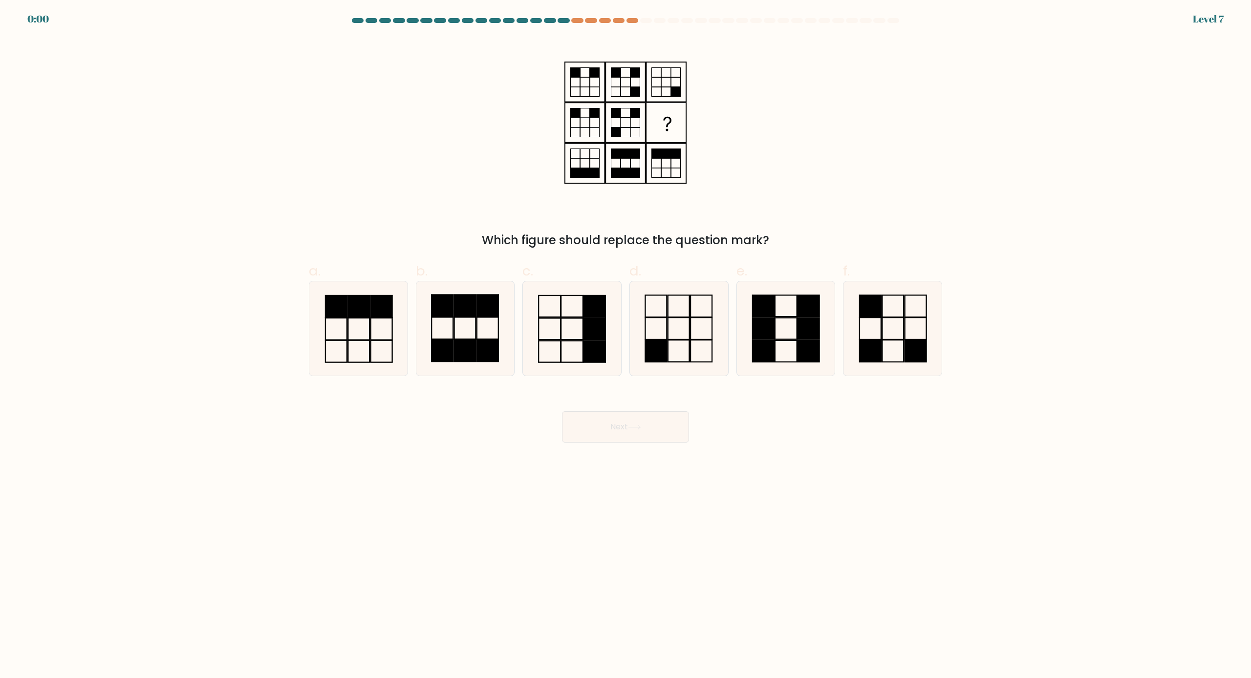 The width and height of the screenshot is (1251, 678). What do you see at coordinates (635, 271) in the screenshot?
I see `span: d.` at bounding box center [635, 271].